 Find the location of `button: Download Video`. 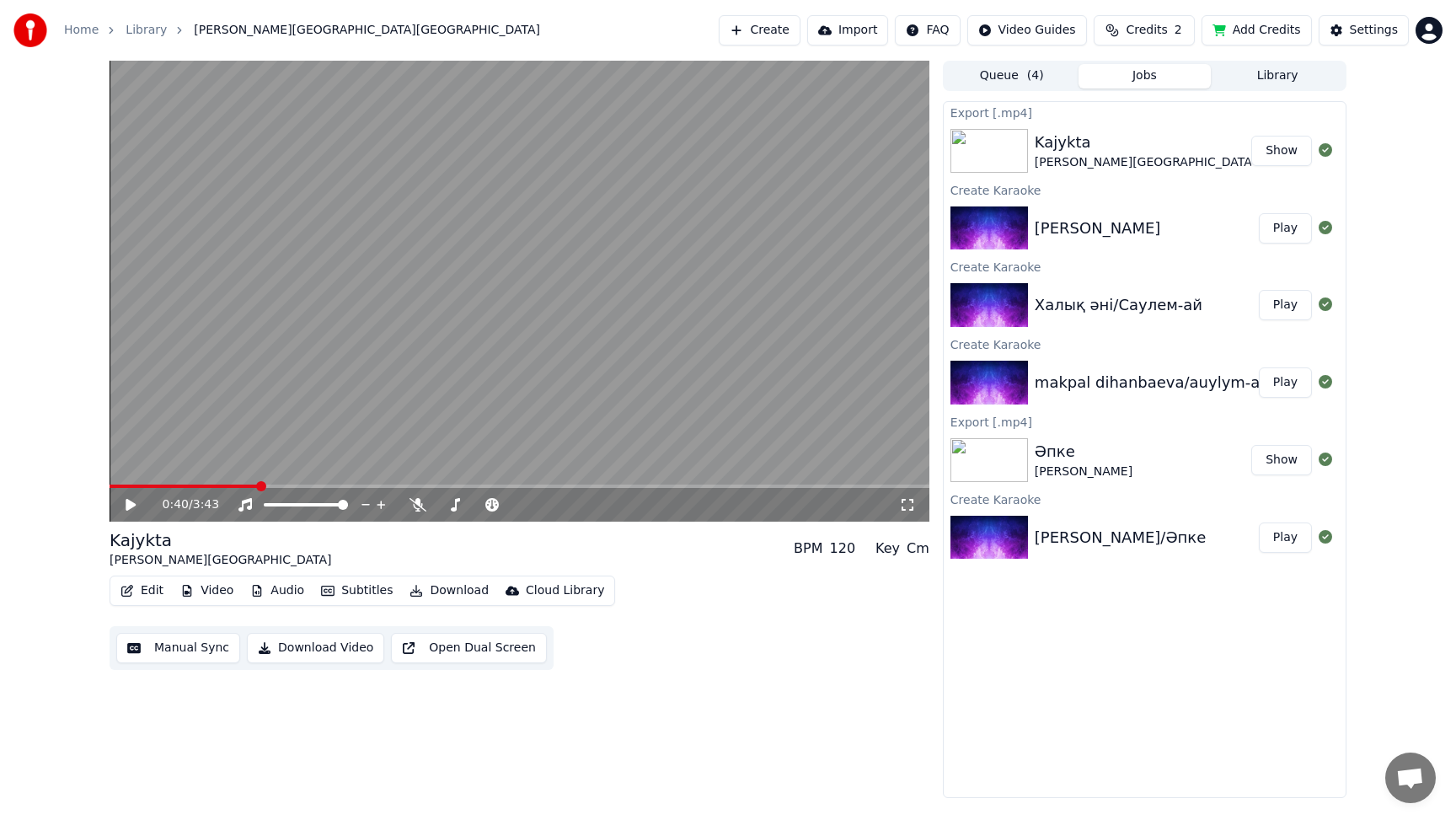

button: Download Video is located at coordinates (315, 648).